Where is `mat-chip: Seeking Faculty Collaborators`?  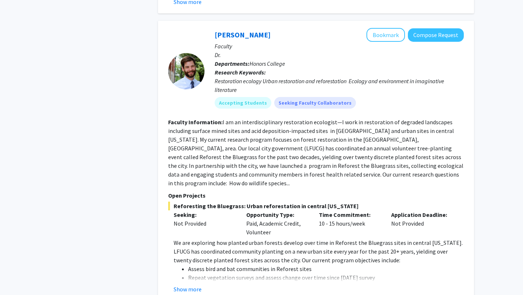 mat-chip: Seeking Faculty Collaborators is located at coordinates (315, 103).